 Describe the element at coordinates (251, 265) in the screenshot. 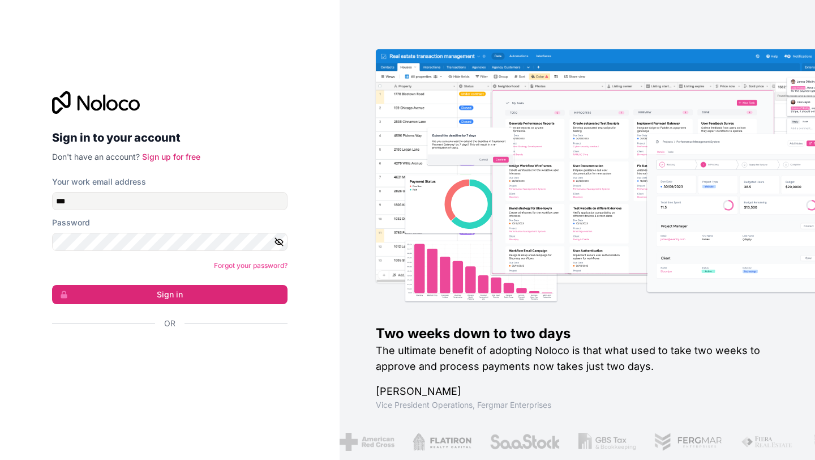

I see `a: Forgot your password?` at that location.